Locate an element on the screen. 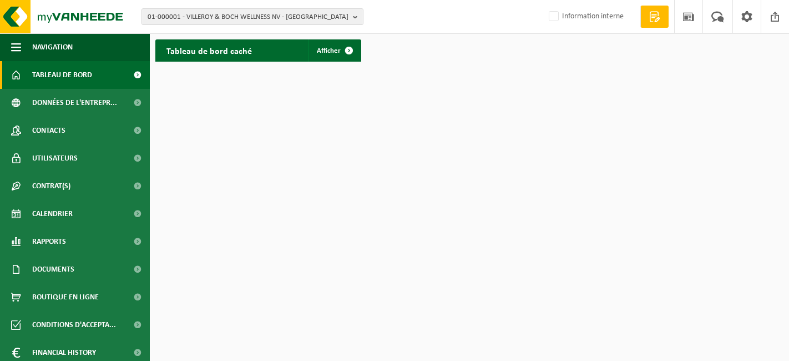 This screenshot has width=789, height=361. span: Données de l'entrepr... is located at coordinates (74, 103).